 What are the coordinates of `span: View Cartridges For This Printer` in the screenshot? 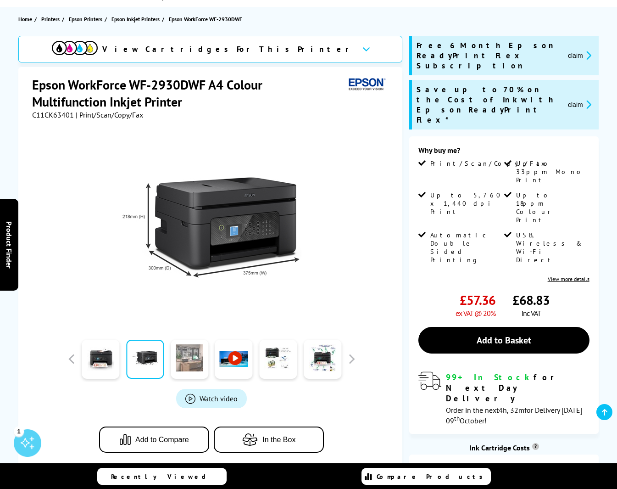 It's located at (228, 49).